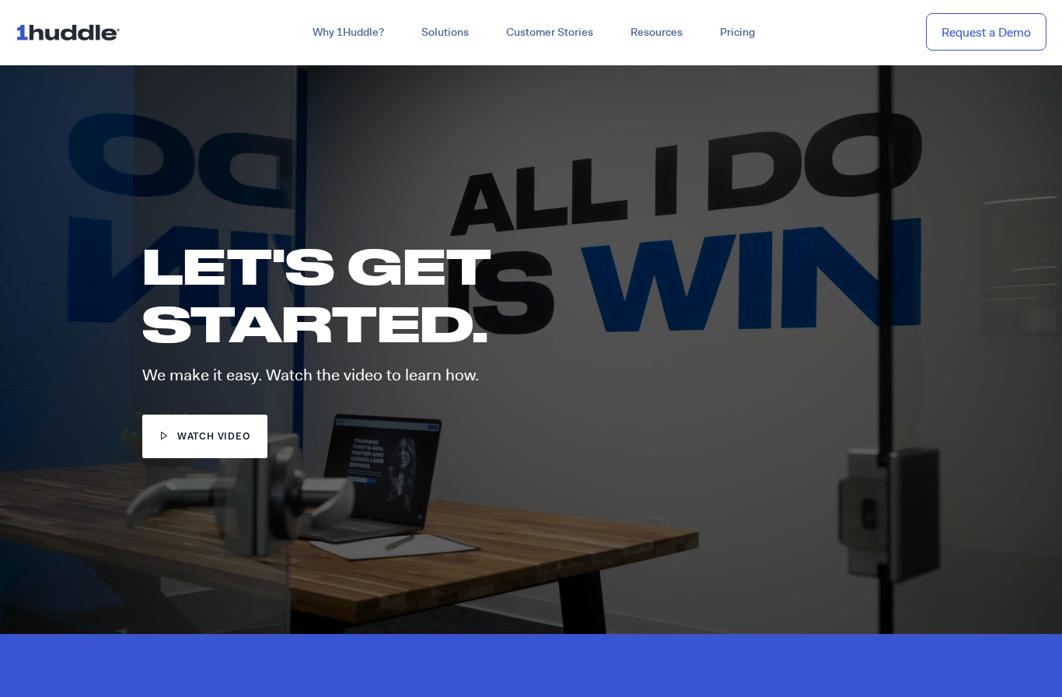  I want to click on a: Resources, so click(656, 33).